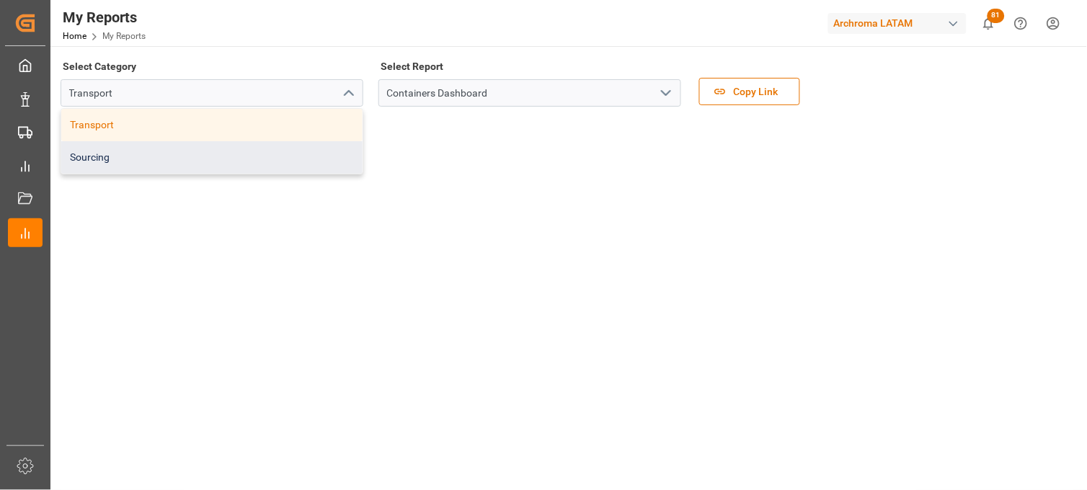 The width and height of the screenshot is (1087, 490). Describe the element at coordinates (212, 125) in the screenshot. I see `div: Transport` at that location.